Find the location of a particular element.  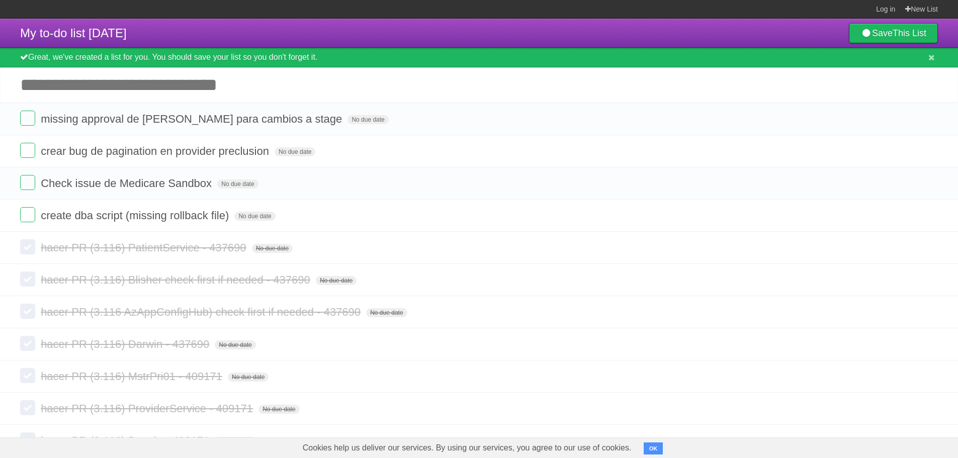

span: hacer PR (3.116 AzAppConfigHub) check first if needed - 437690 is located at coordinates (202, 312).